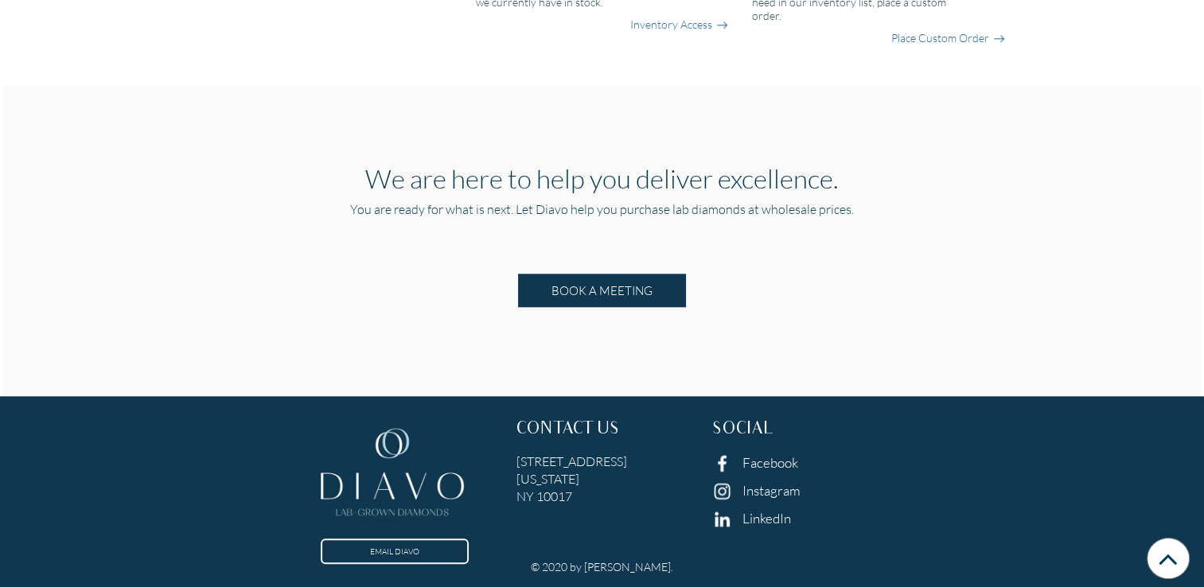 This screenshot has height=587, width=1204. Describe the element at coordinates (722, 463) in the screenshot. I see `img: facebook` at that location.